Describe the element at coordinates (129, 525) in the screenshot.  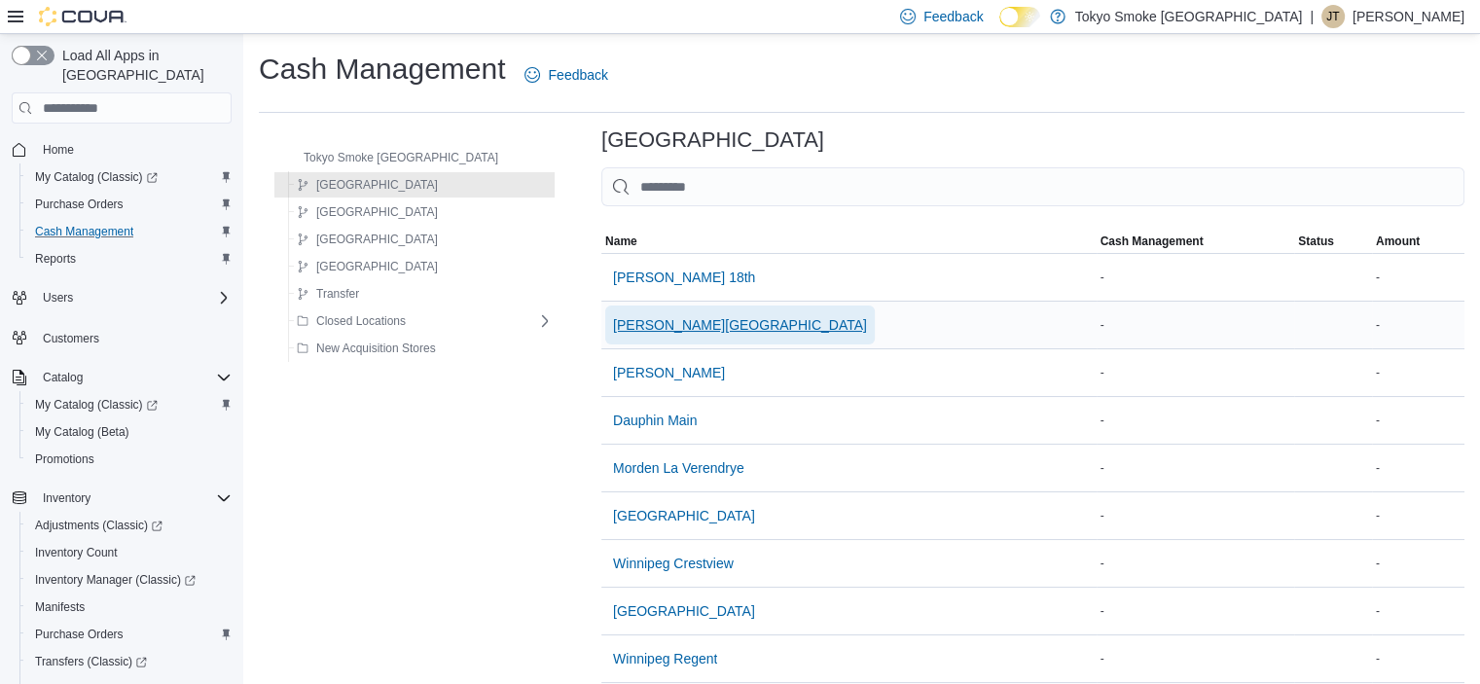
I see `a: Adjustments (Classic)` at that location.